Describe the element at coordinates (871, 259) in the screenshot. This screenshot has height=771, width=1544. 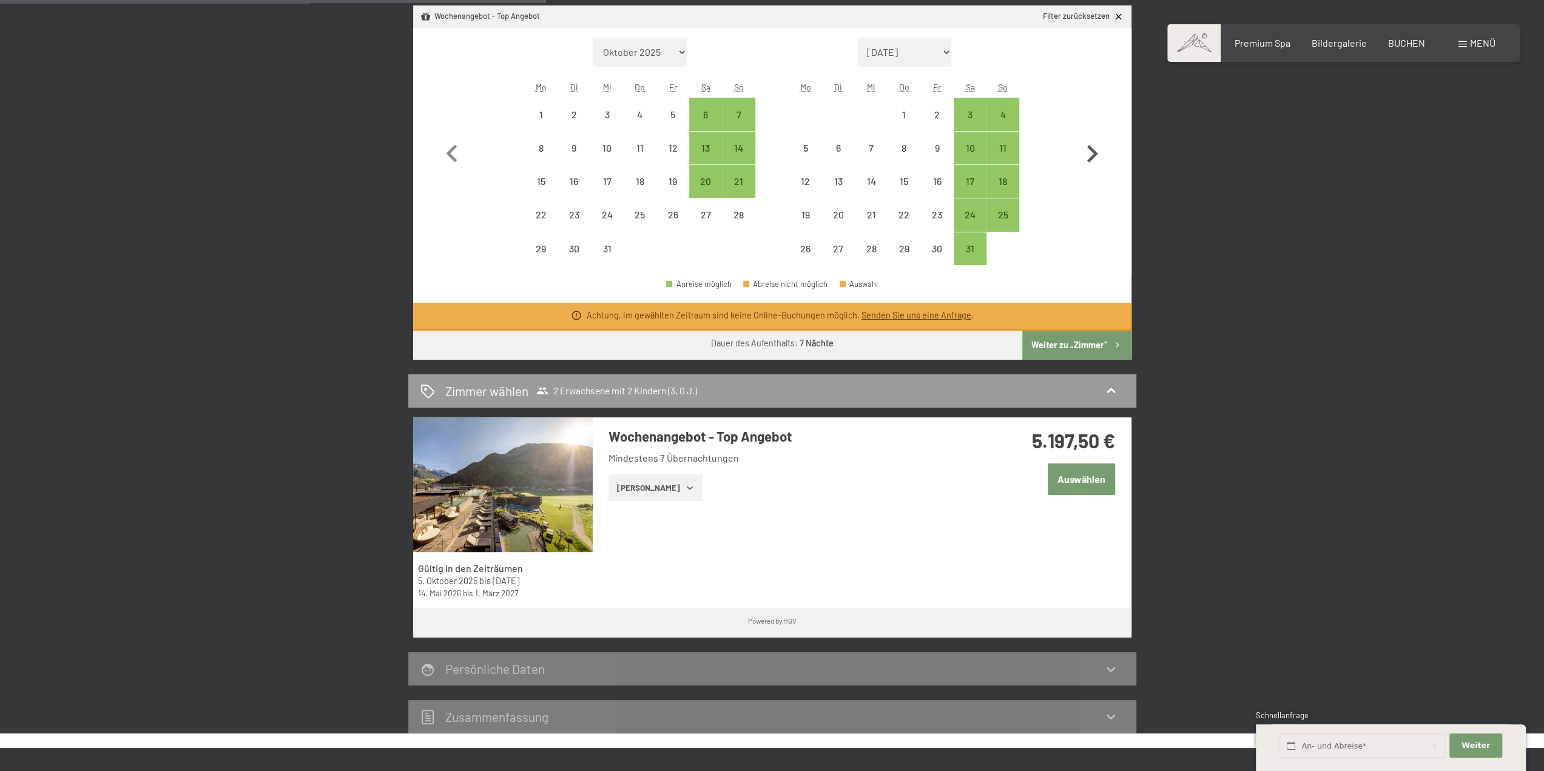
I see `div: 28` at that location.